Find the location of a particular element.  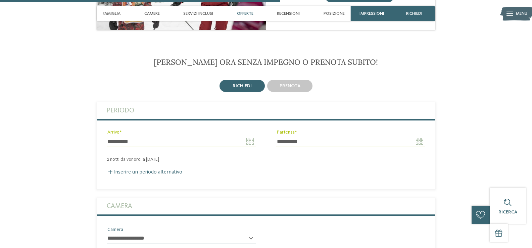

span: Camere is located at coordinates (152, 13).